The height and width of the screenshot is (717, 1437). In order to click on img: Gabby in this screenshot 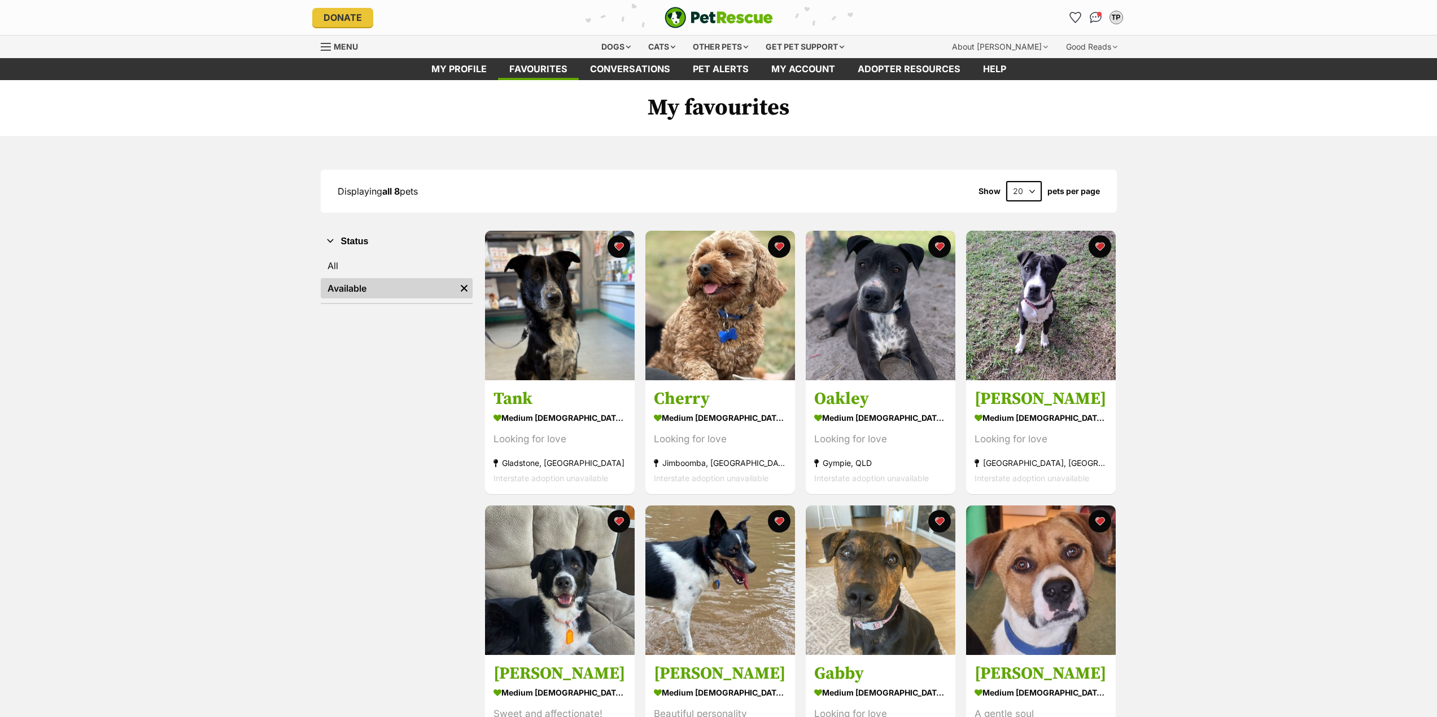, I will do `click(880, 580)`.